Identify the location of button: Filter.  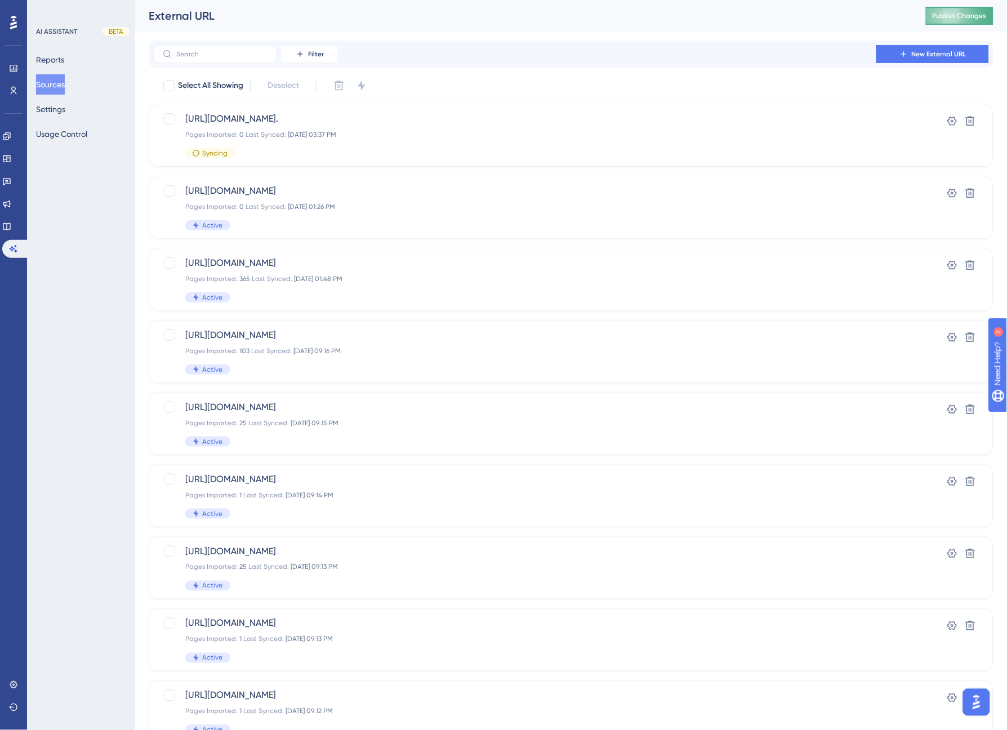
(310, 54).